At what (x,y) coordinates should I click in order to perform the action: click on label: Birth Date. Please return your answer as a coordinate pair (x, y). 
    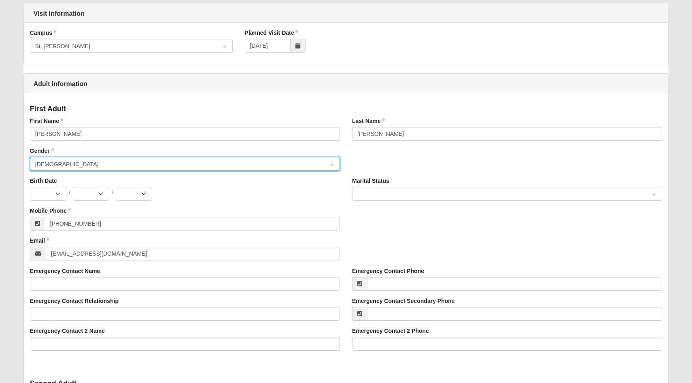
    Looking at the image, I should click on (43, 181).